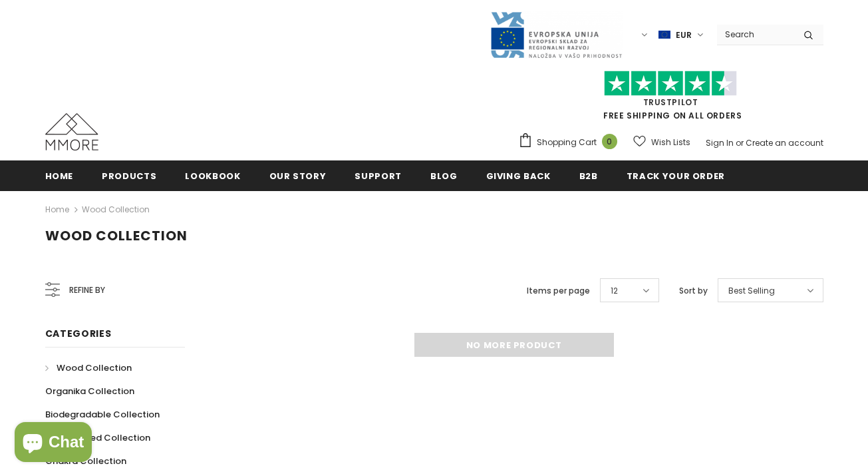 This screenshot has width=868, height=476. What do you see at coordinates (556, 35) in the screenshot?
I see `img: Javni Razpis` at bounding box center [556, 35].